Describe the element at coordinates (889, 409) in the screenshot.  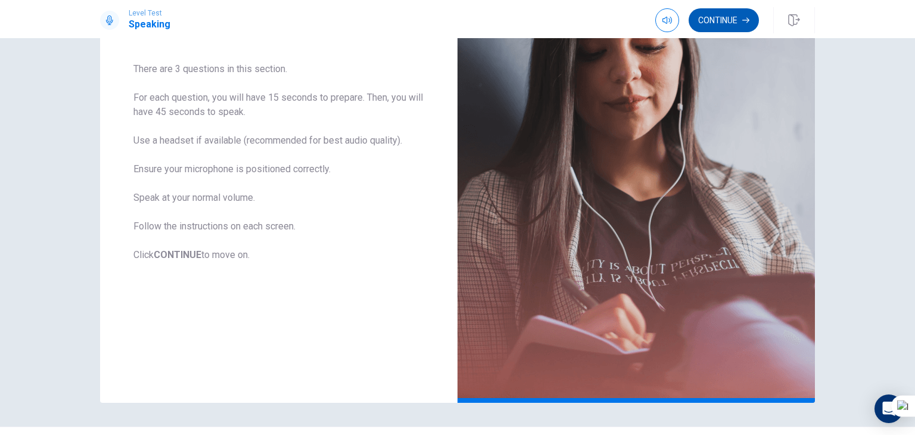
I see `div: Open Intercom Messenger` at that location.